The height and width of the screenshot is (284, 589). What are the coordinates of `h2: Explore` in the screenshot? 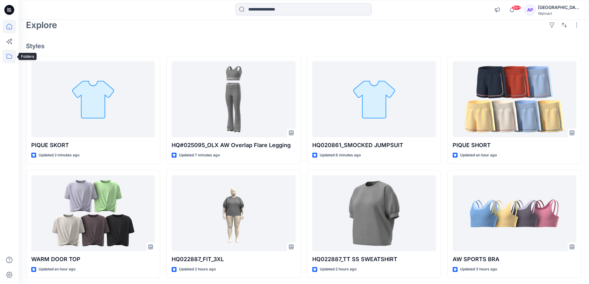 It's located at (41, 25).